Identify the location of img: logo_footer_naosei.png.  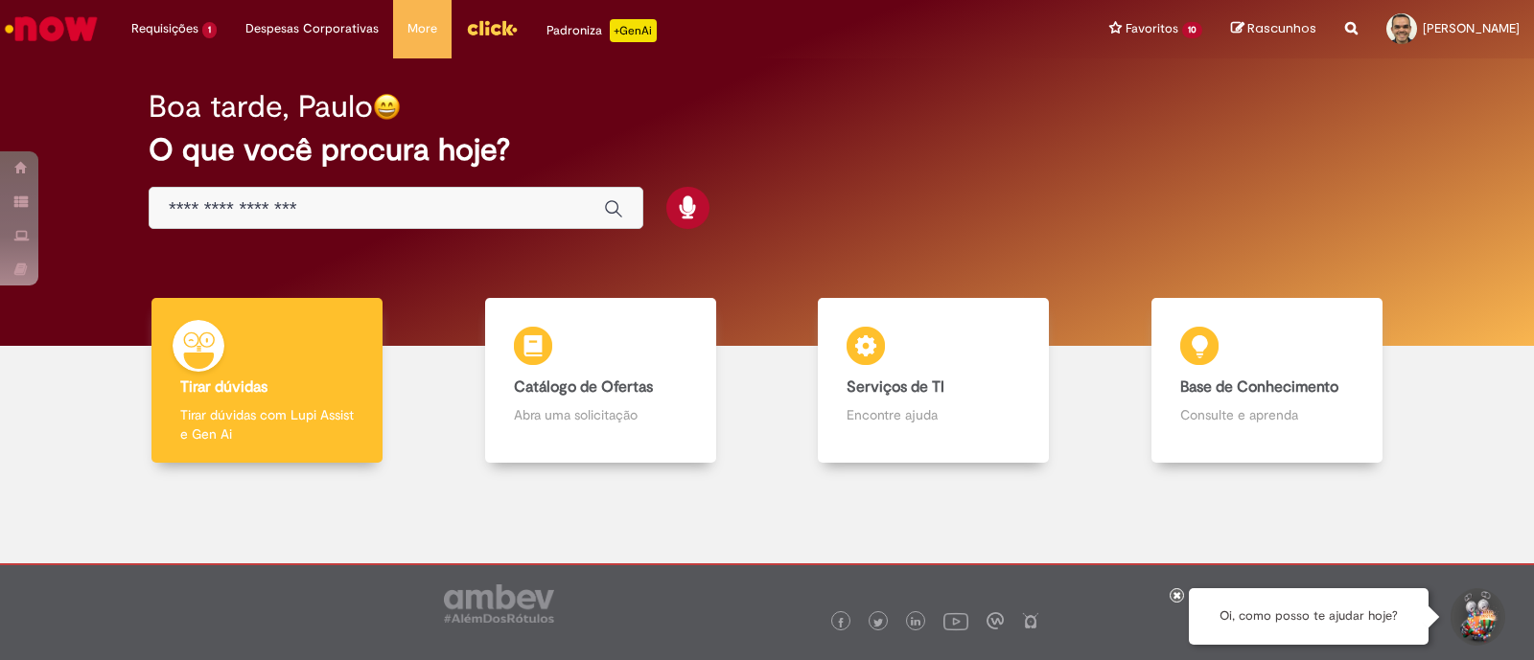
(1030, 621).